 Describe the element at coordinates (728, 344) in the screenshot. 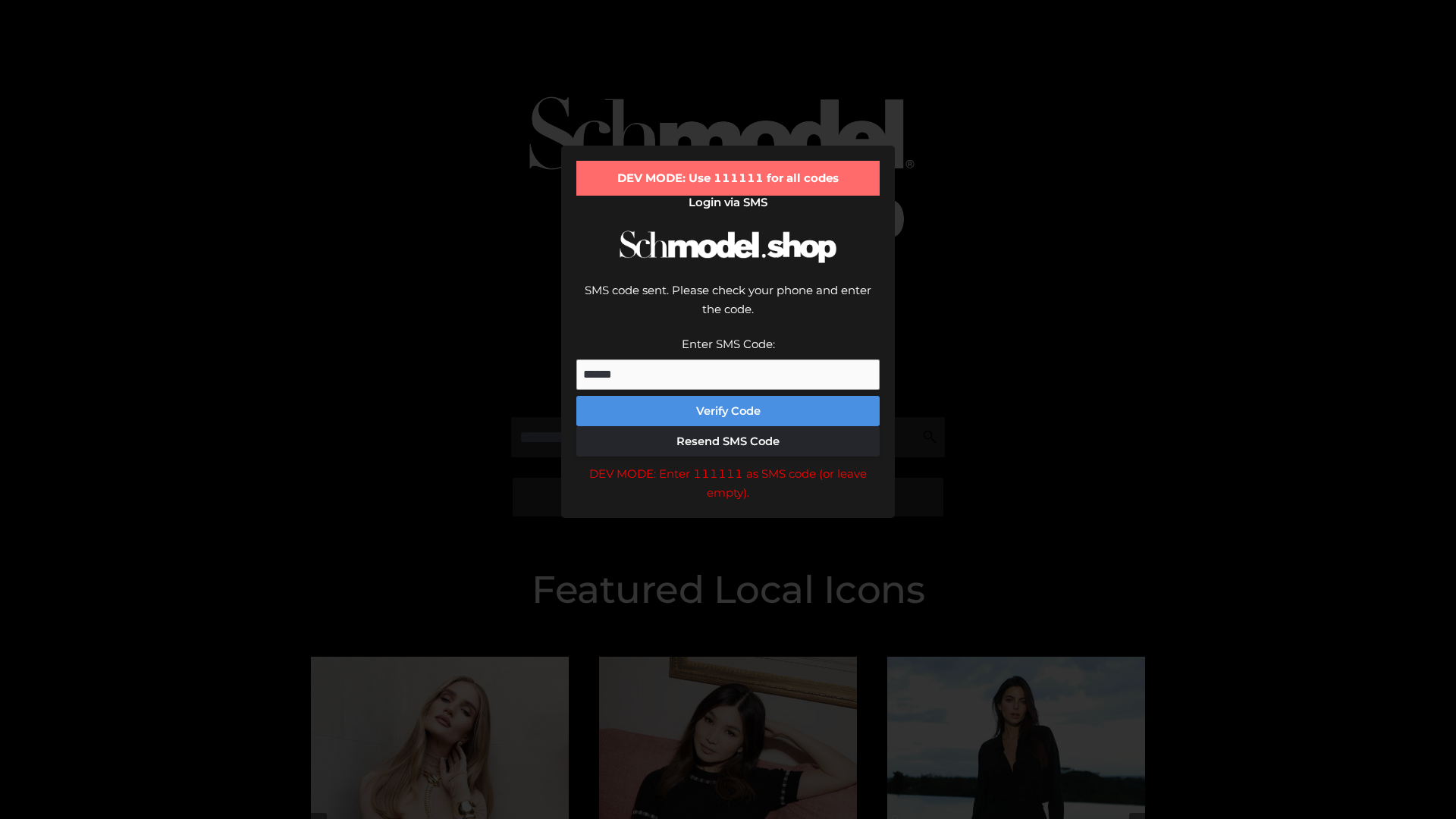

I see `label: Enter SMS Code:` at that location.